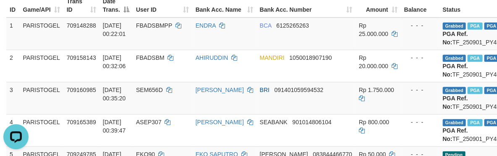 This screenshot has height=156, width=497. What do you see at coordinates (373, 30) in the screenshot?
I see `span: Rp 25.000.000` at bounding box center [373, 30].